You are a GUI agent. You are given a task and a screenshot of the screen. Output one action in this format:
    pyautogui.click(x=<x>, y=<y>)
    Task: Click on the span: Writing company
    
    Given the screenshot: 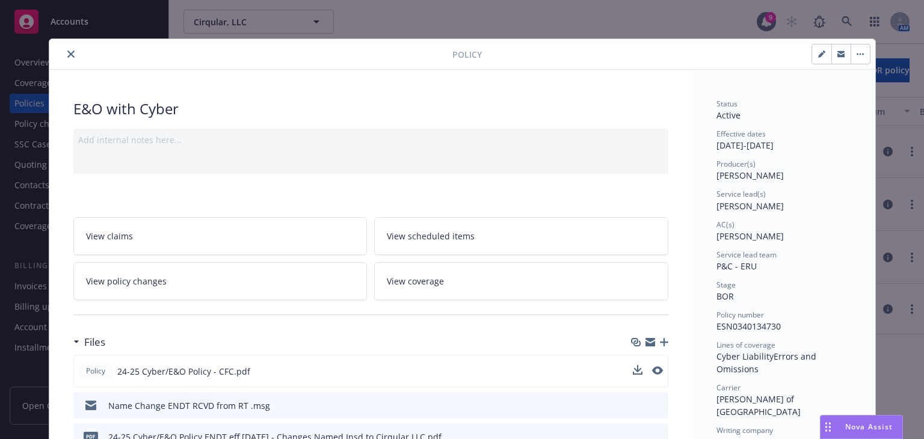 What is the action you would take?
    pyautogui.click(x=745, y=430)
    